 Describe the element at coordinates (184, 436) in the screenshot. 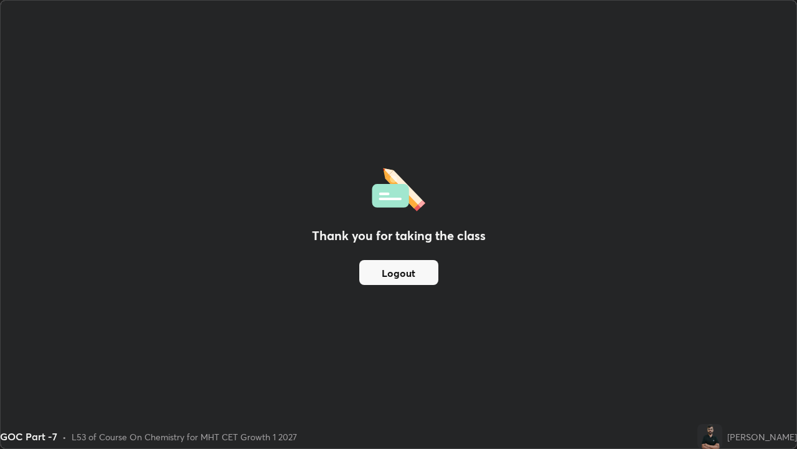

I see `div: L53 of Course On Chemistry for MHT CET Growth 1 2027` at that location.